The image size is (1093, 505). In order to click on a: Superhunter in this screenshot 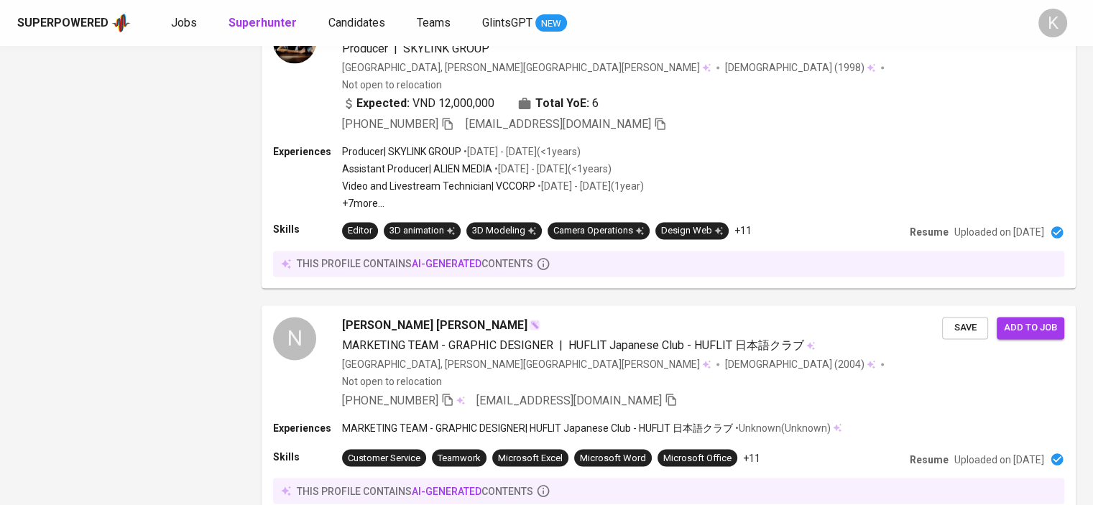, I will do `click(264, 23)`.